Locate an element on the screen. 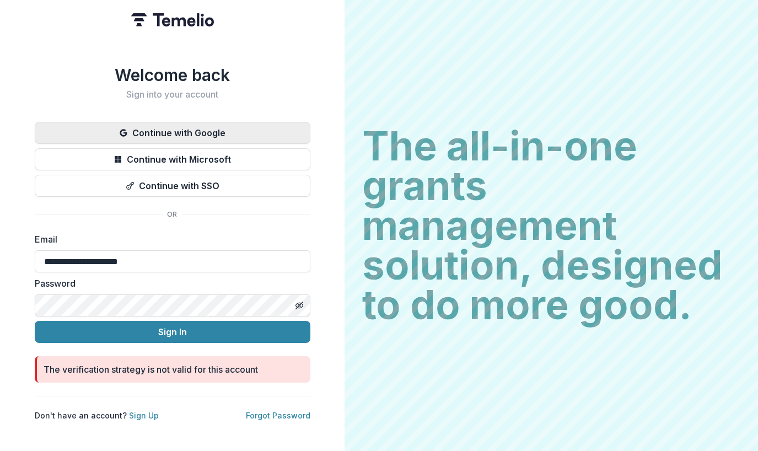 This screenshot has width=758, height=451. label: Password is located at coordinates (169, 283).